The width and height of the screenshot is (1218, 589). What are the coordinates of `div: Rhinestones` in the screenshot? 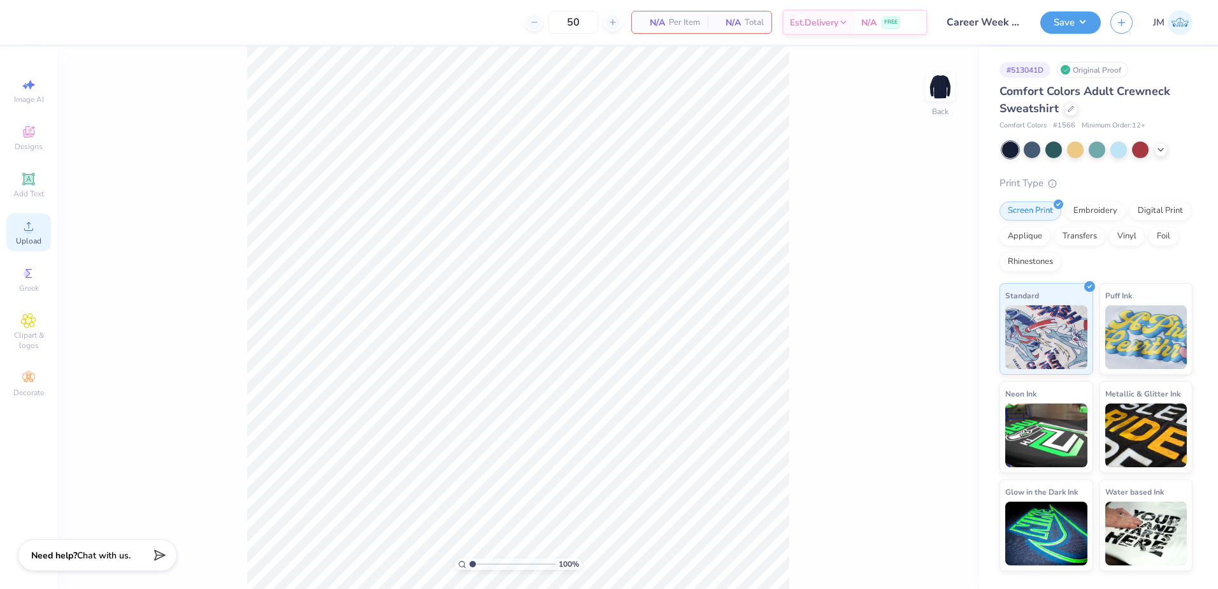 It's located at (1030, 262).